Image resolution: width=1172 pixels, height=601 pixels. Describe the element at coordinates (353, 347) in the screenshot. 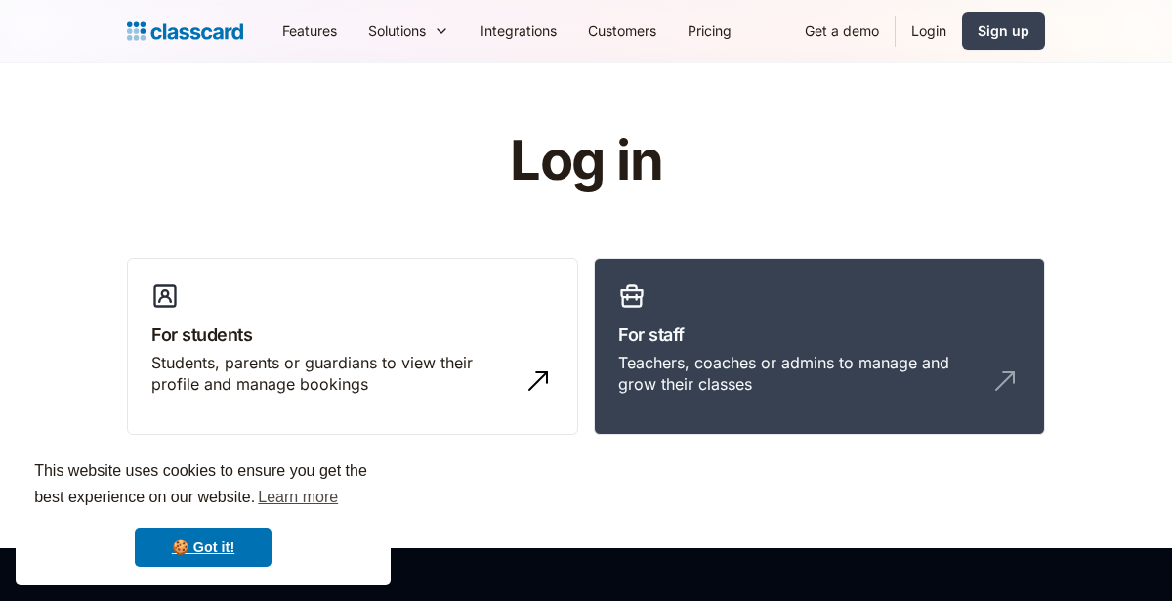

I see `a: For studentsStudents, parents or guardians to view their profile and manage bookings` at that location.